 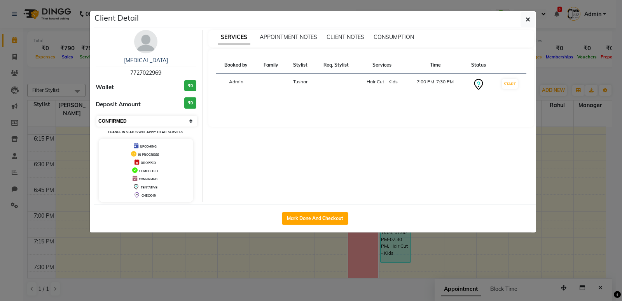 What do you see at coordinates (300, 81) in the screenshot?
I see `span: Tushar` at bounding box center [300, 81].